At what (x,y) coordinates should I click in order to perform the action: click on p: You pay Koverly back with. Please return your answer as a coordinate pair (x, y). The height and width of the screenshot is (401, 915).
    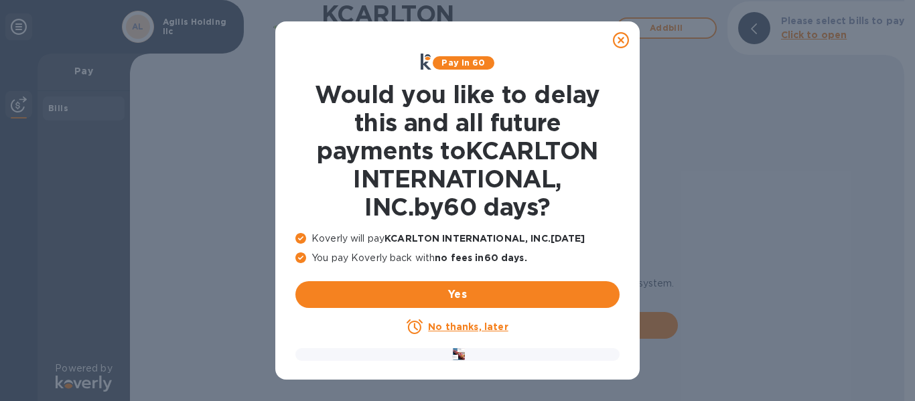
    Looking at the image, I should click on (458, 258).